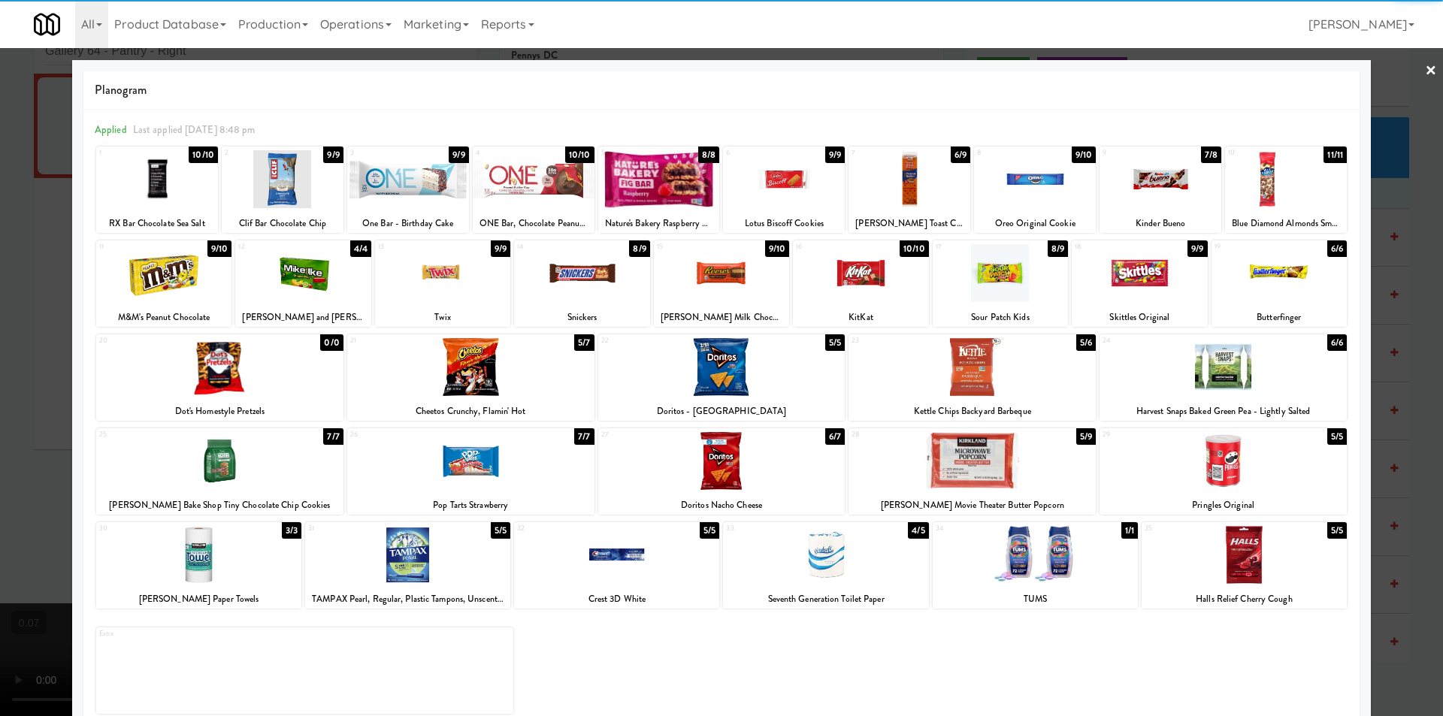 This screenshot has height=716, width=1443. What do you see at coordinates (825, 565) in the screenshot?
I see `div: 334/5Seventh Generation Toilet Paper` at bounding box center [825, 565].